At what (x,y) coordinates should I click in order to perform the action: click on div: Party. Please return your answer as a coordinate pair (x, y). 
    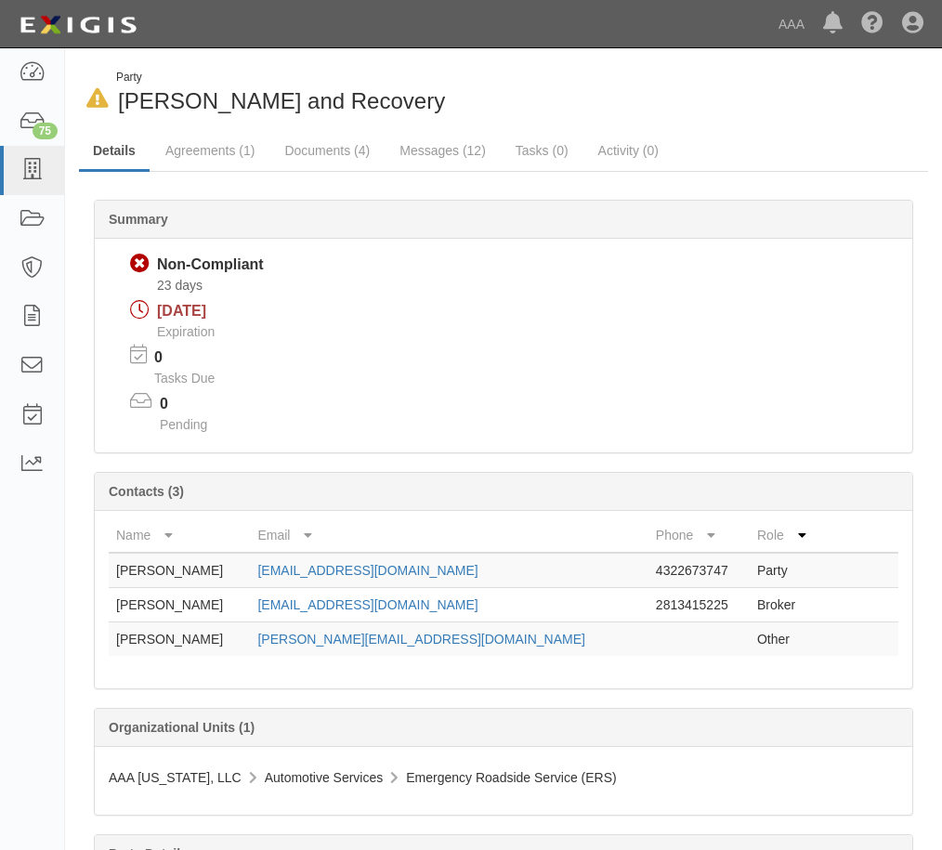
    Looking at the image, I should click on (280, 77).